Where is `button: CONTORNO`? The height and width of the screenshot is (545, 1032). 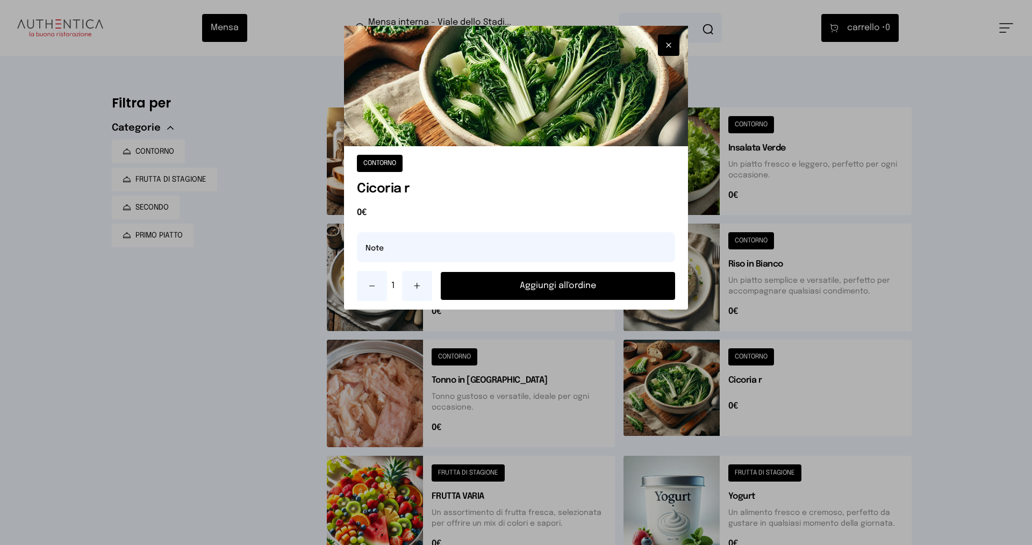
button: CONTORNO is located at coordinates (379, 163).